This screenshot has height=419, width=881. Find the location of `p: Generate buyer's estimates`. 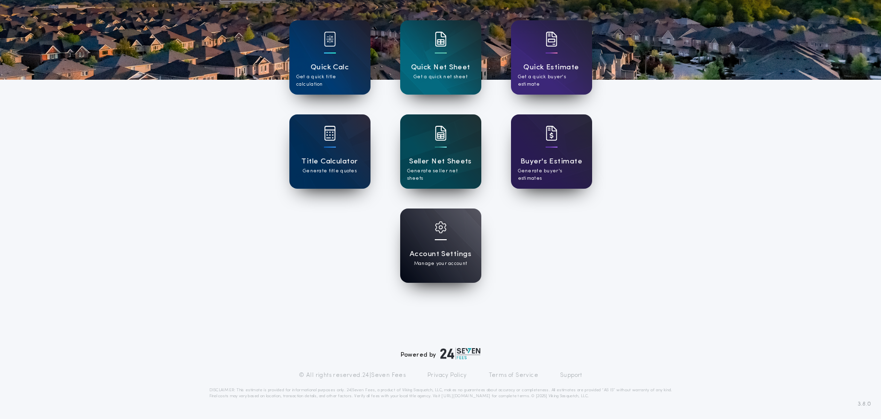

p: Generate buyer's estimates is located at coordinates (552, 175).